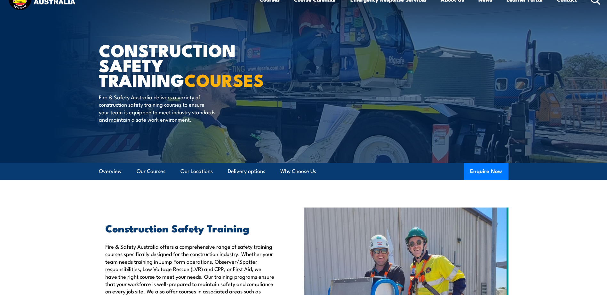  Describe the element at coordinates (178, 65) in the screenshot. I see `h1: CONSTRUCTION SAFETY TRAINING` at that location.